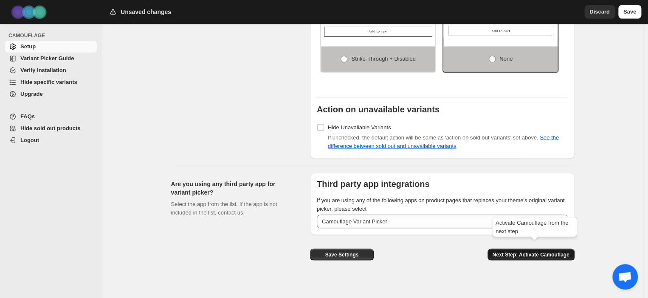 This screenshot has width=648, height=298. Describe the element at coordinates (441, 204) in the screenshot. I see `span: If you are using any of the following apps on product pages that replaces your theme's original v...` at that location.